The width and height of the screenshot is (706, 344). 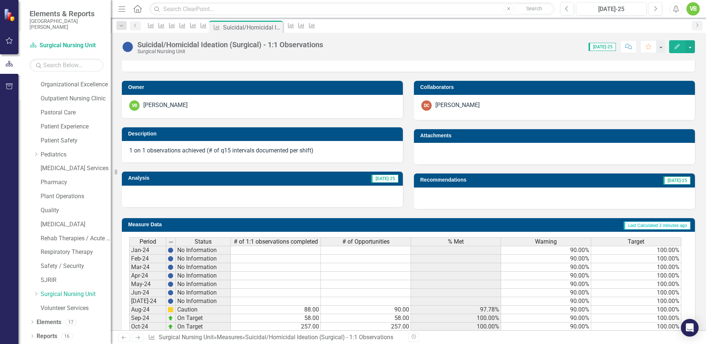 What do you see at coordinates (148, 267) in the screenshot?
I see `td: Mar-24` at bounding box center [148, 267].